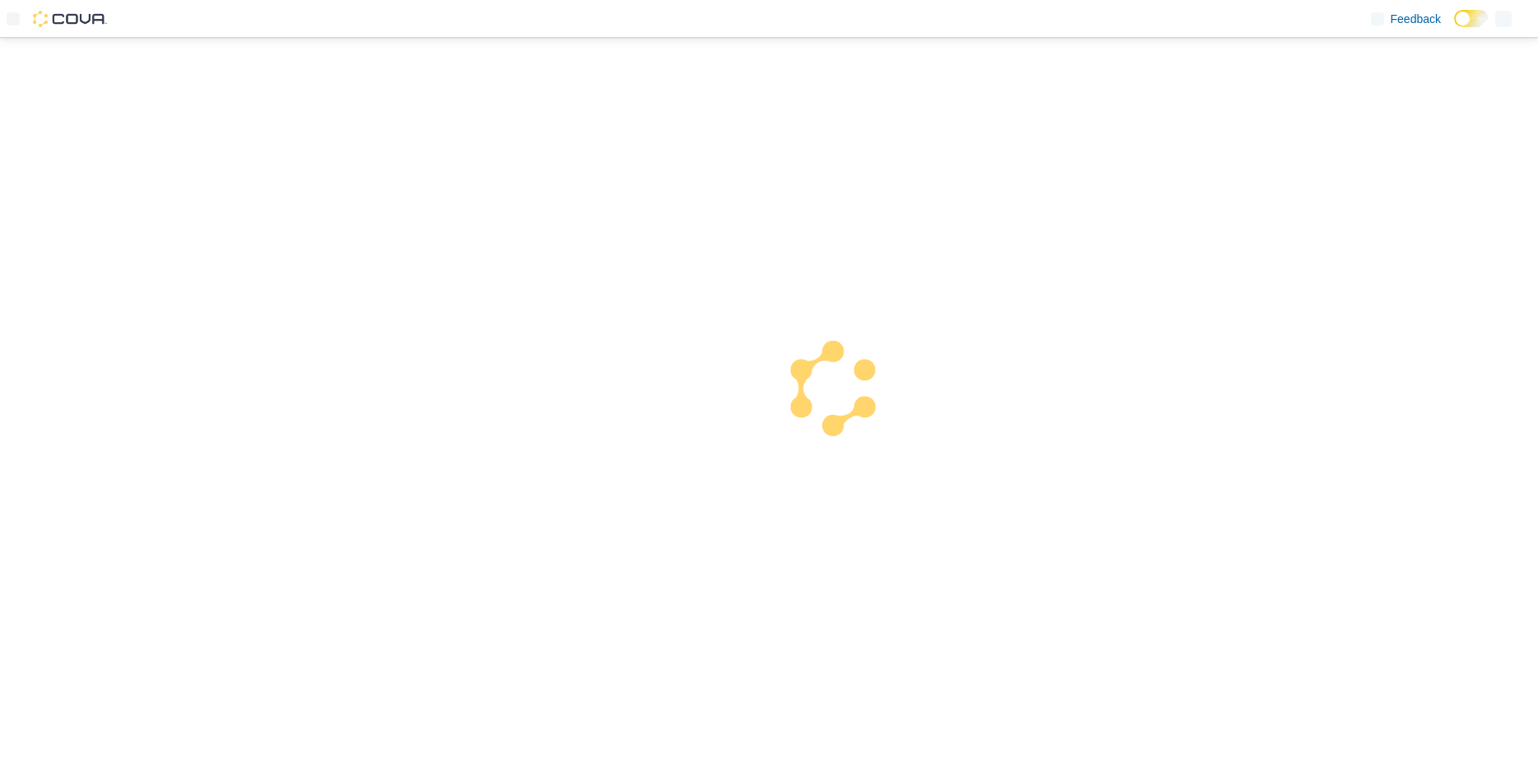  I want to click on img: cova-loader, so click(831, 390).